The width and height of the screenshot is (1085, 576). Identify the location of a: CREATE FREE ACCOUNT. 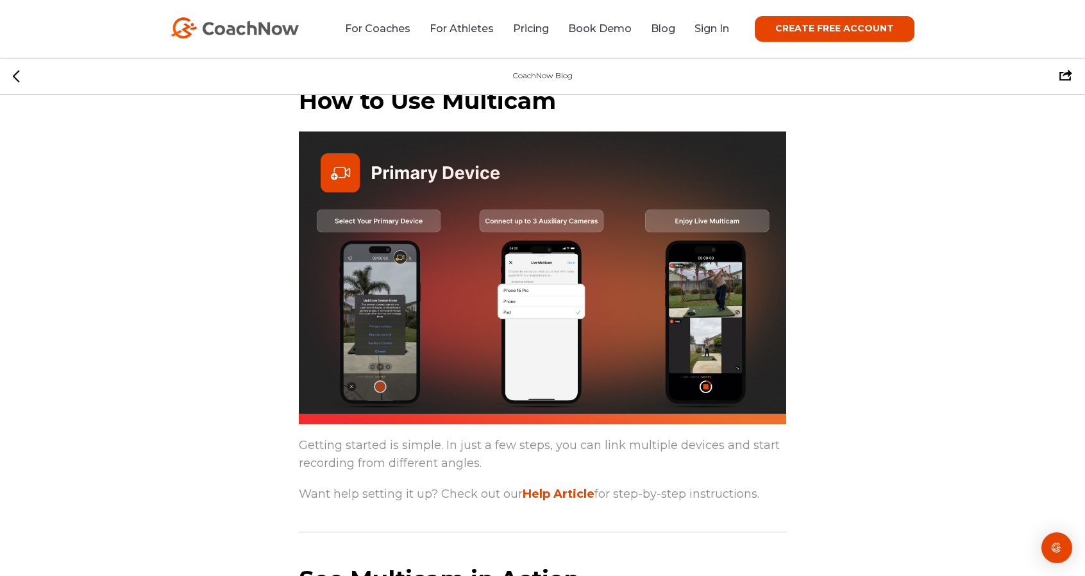
(834, 29).